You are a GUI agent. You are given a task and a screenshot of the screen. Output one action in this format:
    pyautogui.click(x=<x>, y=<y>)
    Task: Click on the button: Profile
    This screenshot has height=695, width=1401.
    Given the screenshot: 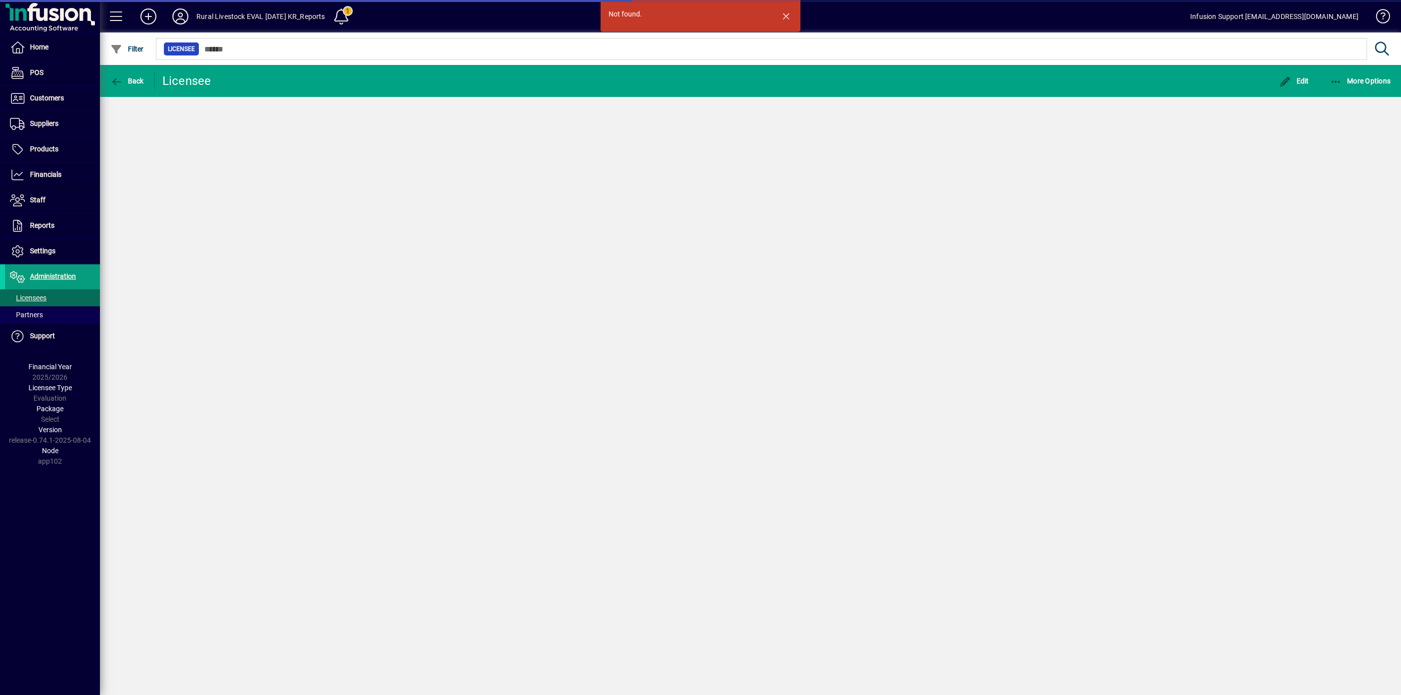 What is the action you would take?
    pyautogui.click(x=180, y=16)
    